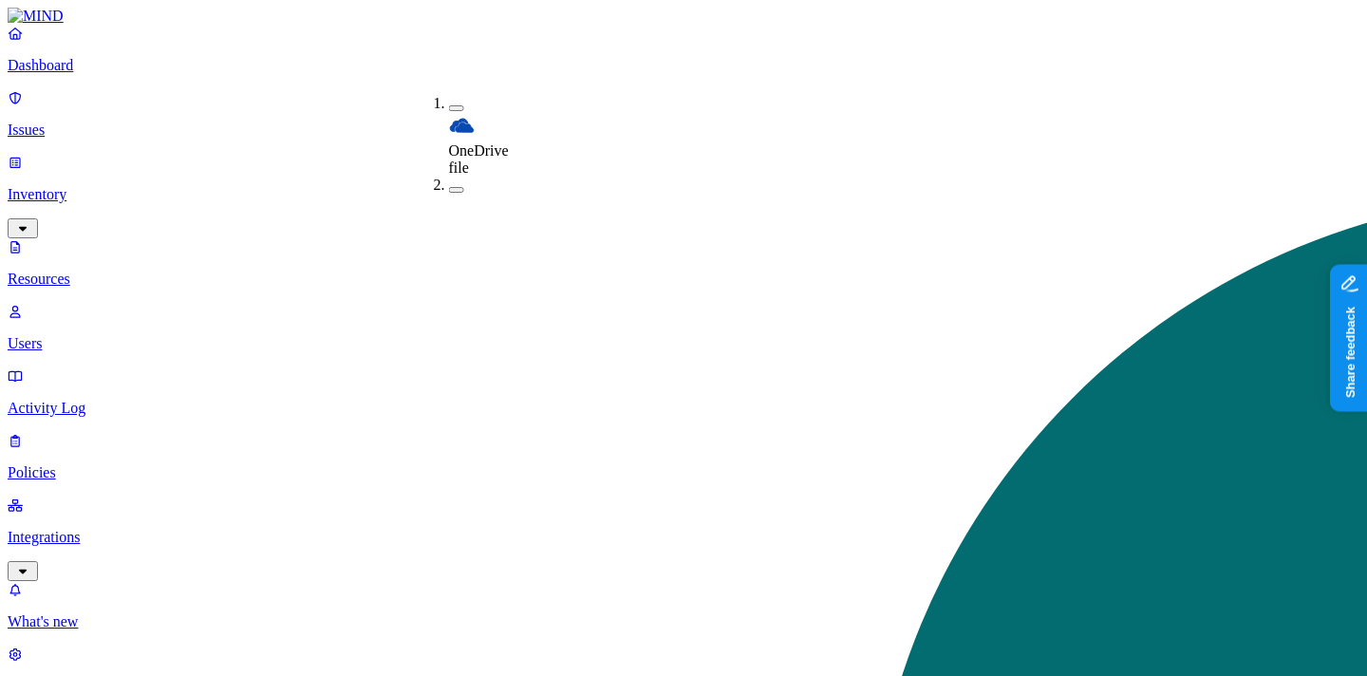 This screenshot has height=676, width=1367. Describe the element at coordinates (683, 392) in the screenshot. I see `a: Activity Log` at that location.